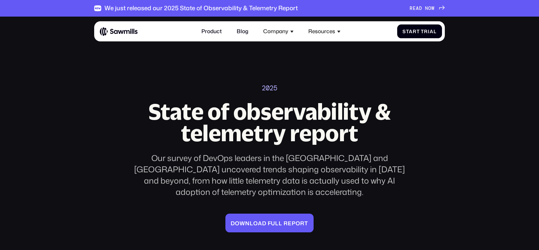 Image resolution: width=539 pixels, height=250 pixels. What do you see at coordinates (269, 122) in the screenshot?
I see `h2: State of observability & telemetry report` at bounding box center [269, 122].